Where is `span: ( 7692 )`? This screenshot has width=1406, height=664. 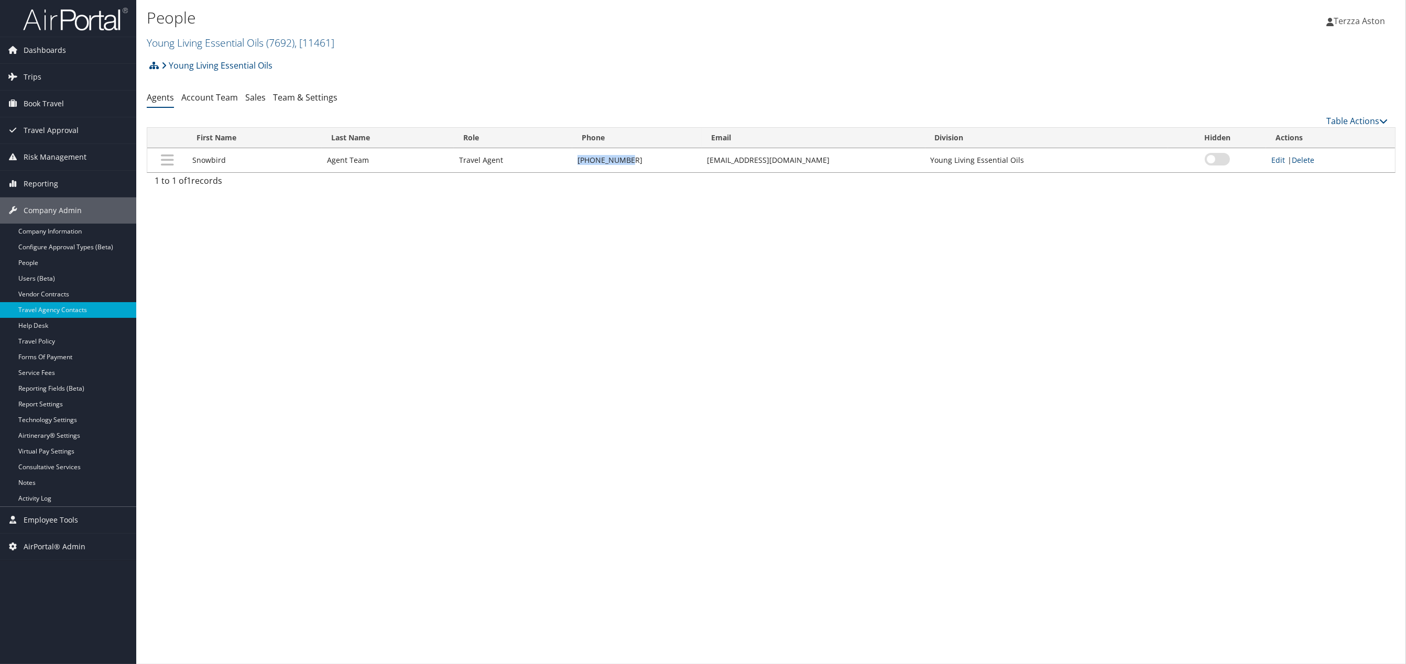 span: ( 7692 ) is located at coordinates (280, 42).